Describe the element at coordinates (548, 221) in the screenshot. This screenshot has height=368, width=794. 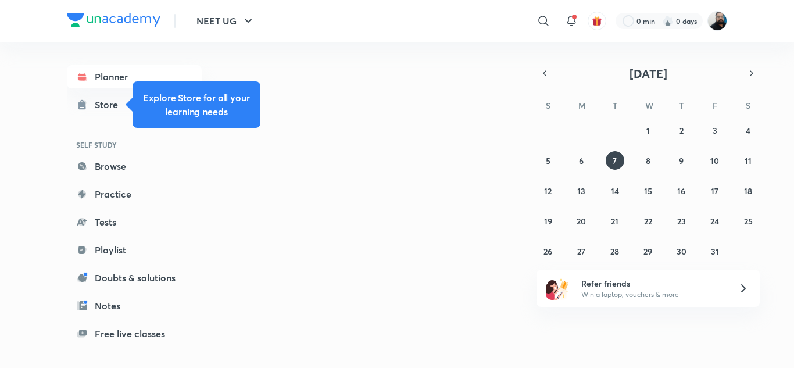
I see `abbr: October 19, 2025` at that location.